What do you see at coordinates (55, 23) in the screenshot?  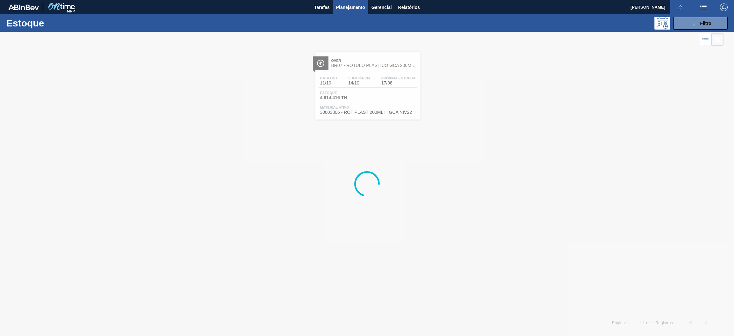 I see `h1: Estoque` at bounding box center [55, 23].